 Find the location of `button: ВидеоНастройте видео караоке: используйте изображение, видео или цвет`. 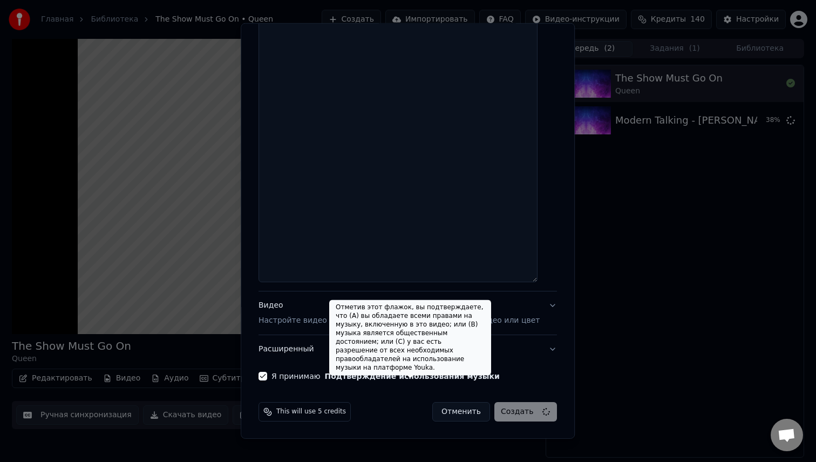

button: ВидеоНастройте видео караоке: используйте изображение, видео или цвет is located at coordinates (408, 313).